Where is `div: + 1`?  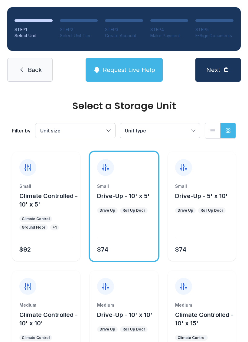
div: + 1 is located at coordinates (54, 227).